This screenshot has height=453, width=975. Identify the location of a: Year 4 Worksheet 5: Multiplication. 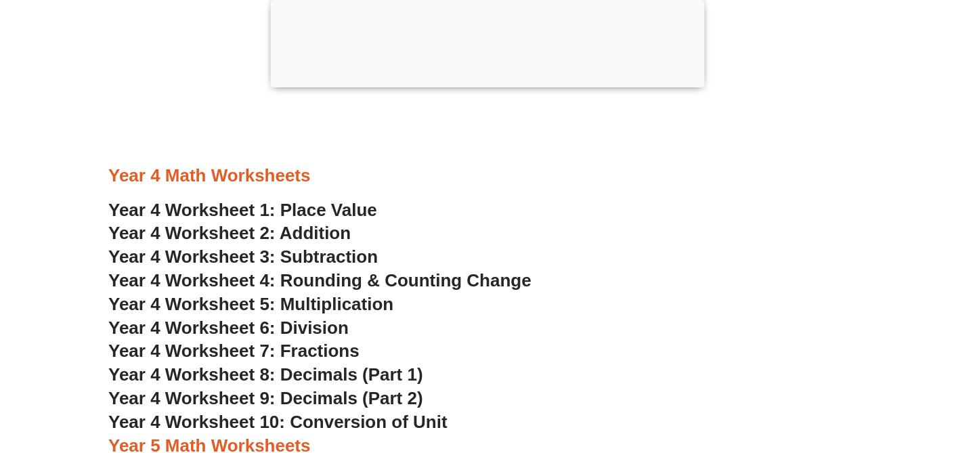
(251, 304).